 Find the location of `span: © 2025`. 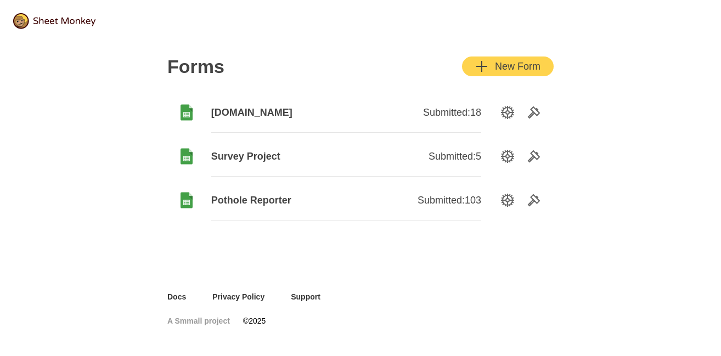

span: © 2025 is located at coordinates (254, 321).